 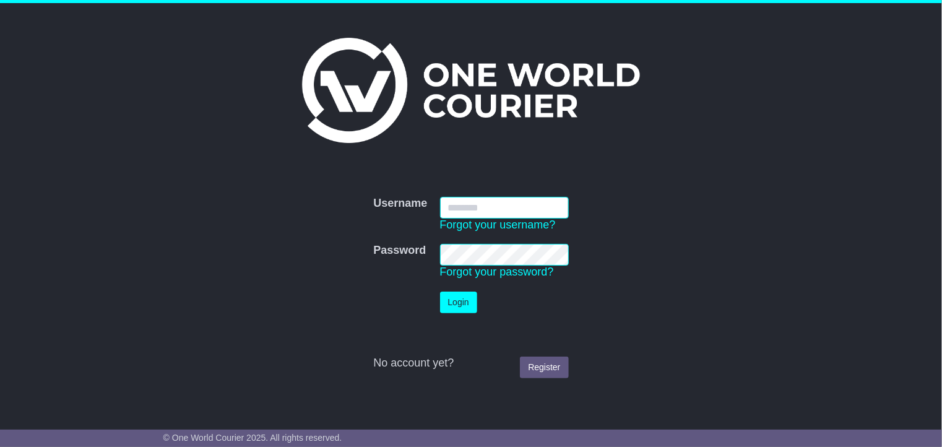 I want to click on button: Login, so click(x=458, y=302).